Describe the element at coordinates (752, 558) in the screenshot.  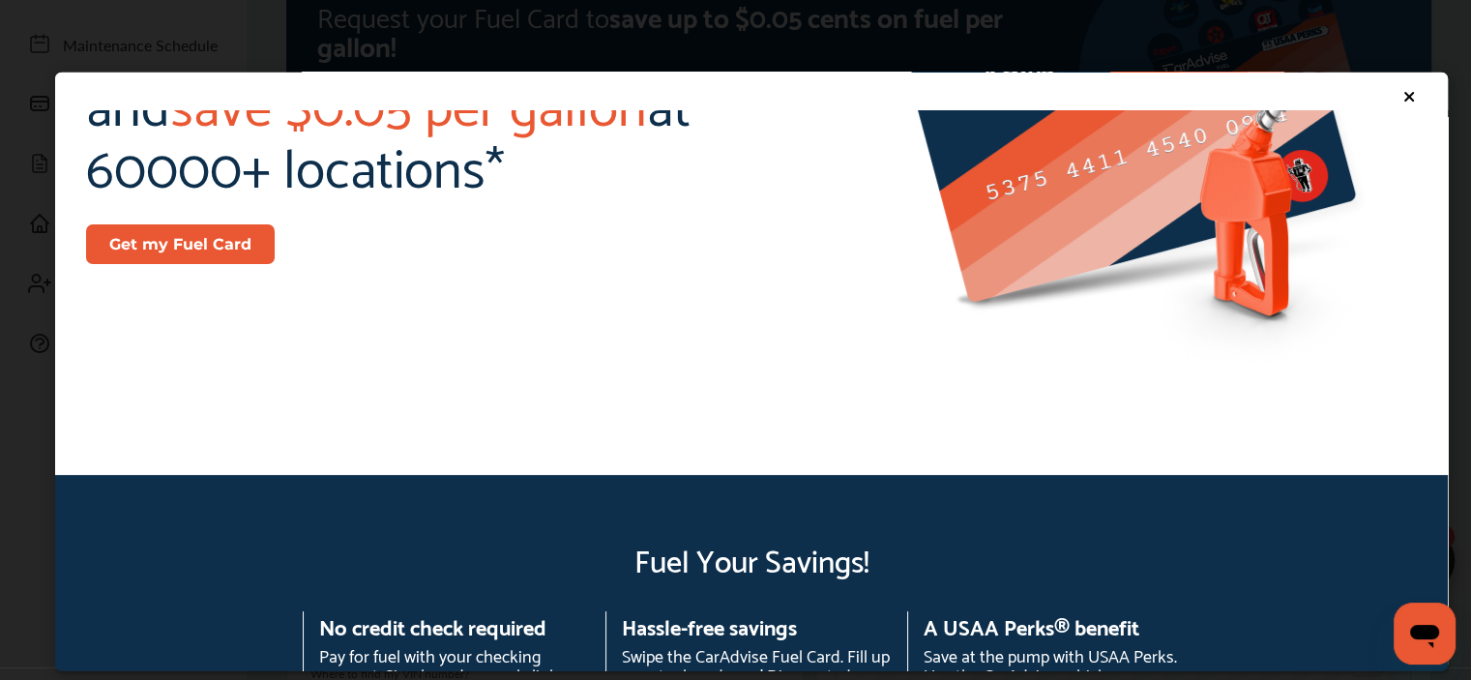
I see `p: Fuel Your Savings!` at that location.